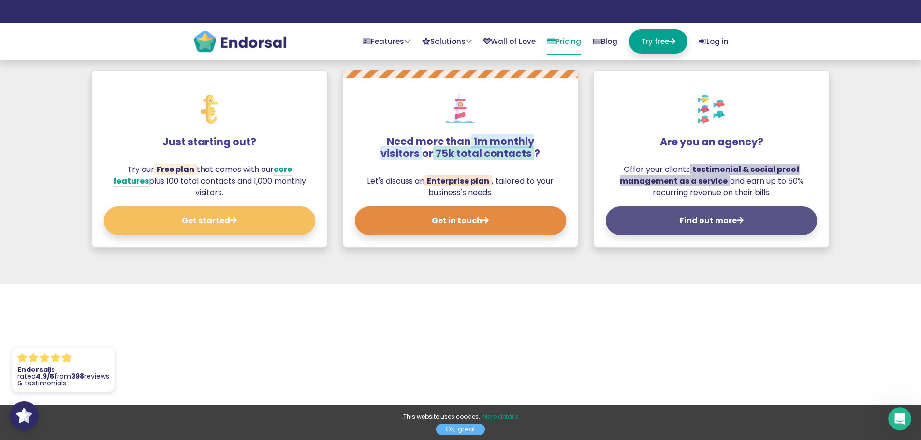 The image size is (921, 440). Describe the element at coordinates (209, 109) in the screenshot. I see `img: seahorse.svg` at that location.